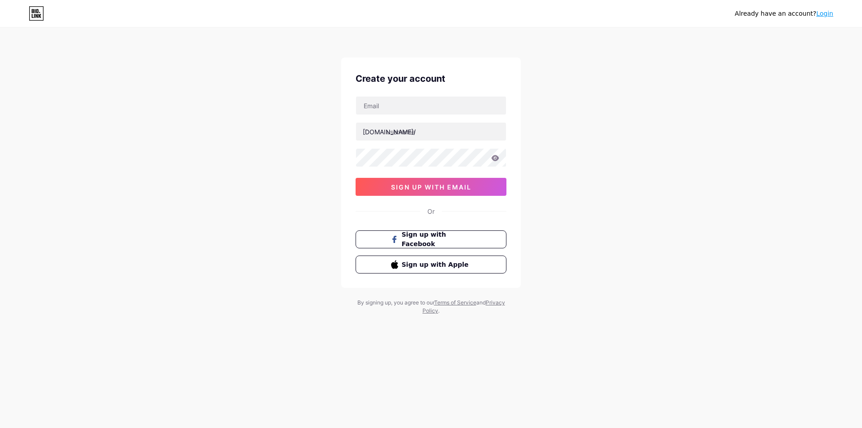  Describe the element at coordinates (431, 239) in the screenshot. I see `button: Sign up with Facebook` at that location.